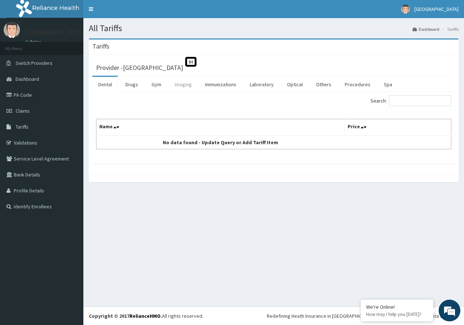  I want to click on span: Switch Providers, so click(34, 63).